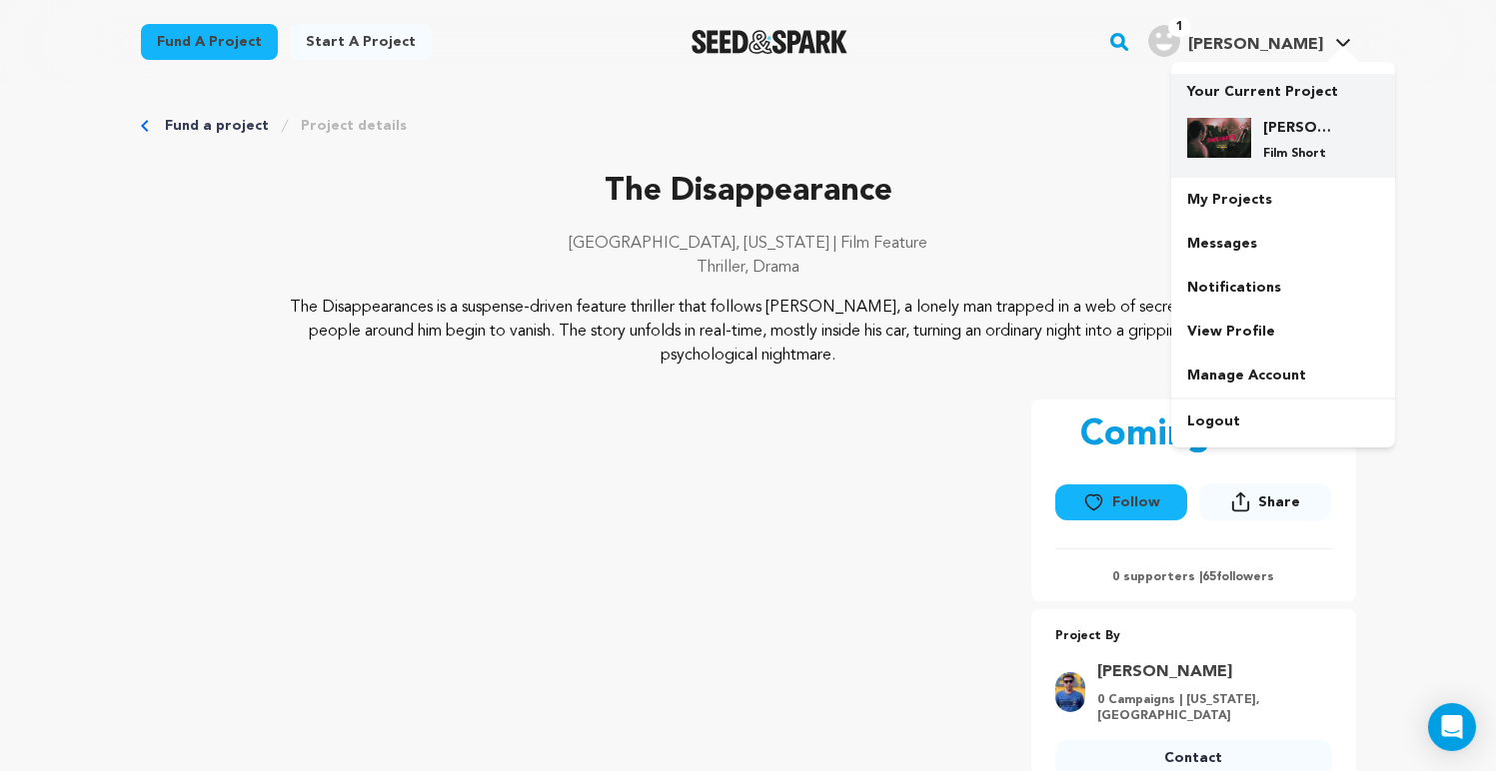 Image resolution: width=1496 pixels, height=771 pixels. What do you see at coordinates (1179, 27) in the screenshot?
I see `span: 1` at bounding box center [1179, 27].